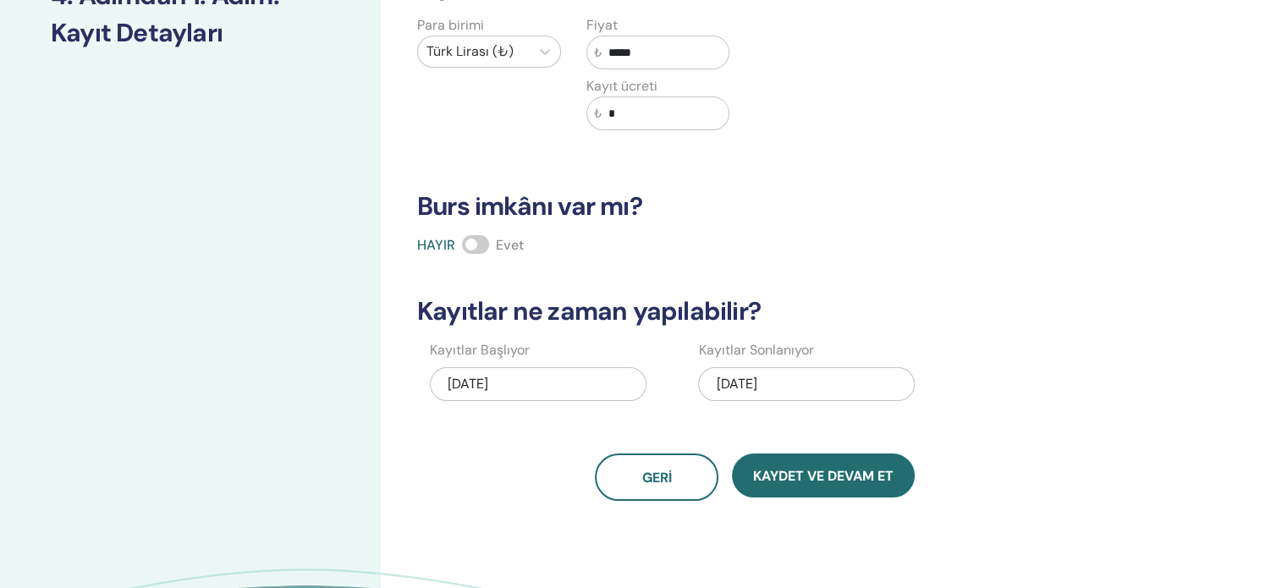  I want to click on font: Kayıtlar Başlıyor, so click(480, 349).